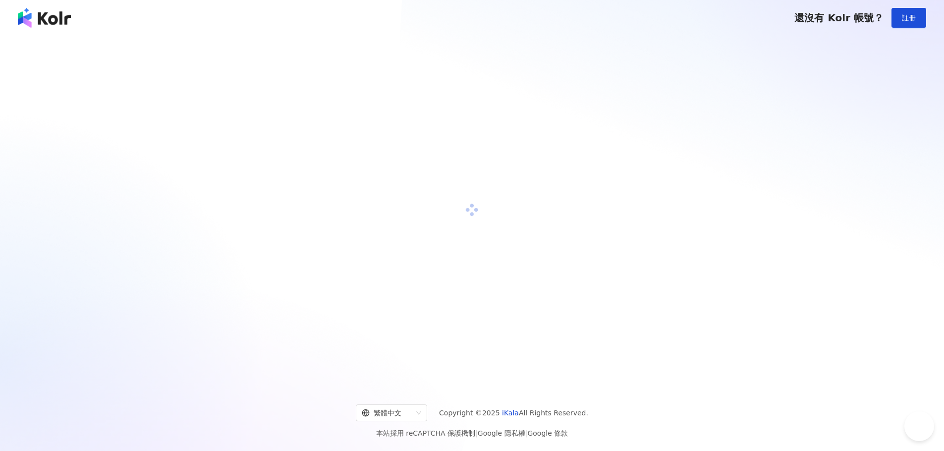 This screenshot has width=944, height=451. Describe the element at coordinates (909, 18) in the screenshot. I see `button: 註冊` at that location.